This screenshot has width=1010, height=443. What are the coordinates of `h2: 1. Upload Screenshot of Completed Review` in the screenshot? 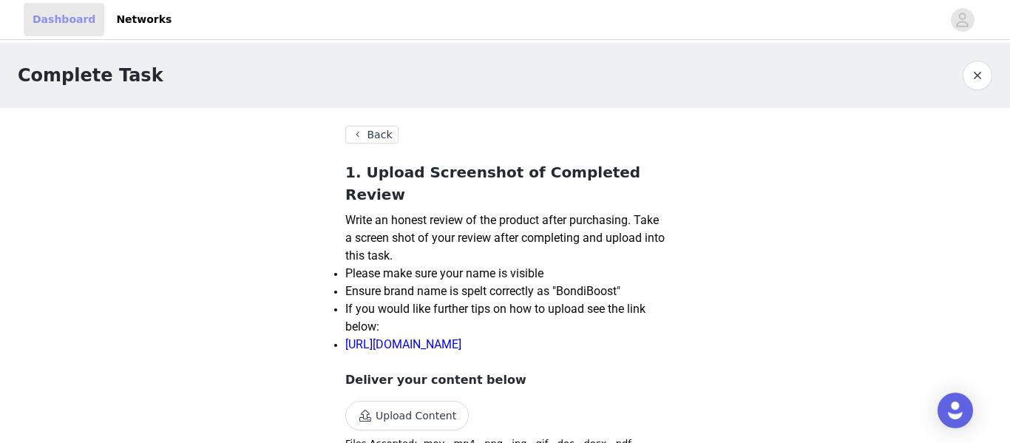 It's located at (505, 183).